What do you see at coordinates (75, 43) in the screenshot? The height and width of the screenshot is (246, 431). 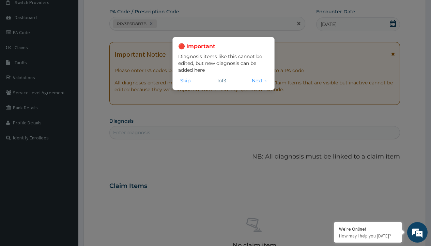 I see `div: Chat with us now` at bounding box center [75, 43].